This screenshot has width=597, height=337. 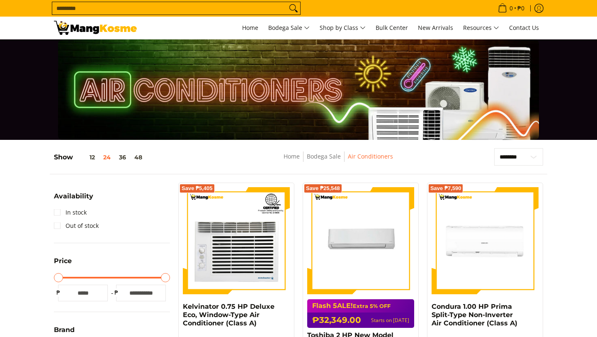 I want to click on img: Condura 1.00 HP Prima Split-Type Non-Inverter Air Conditioner (Class A), so click(x=485, y=240).